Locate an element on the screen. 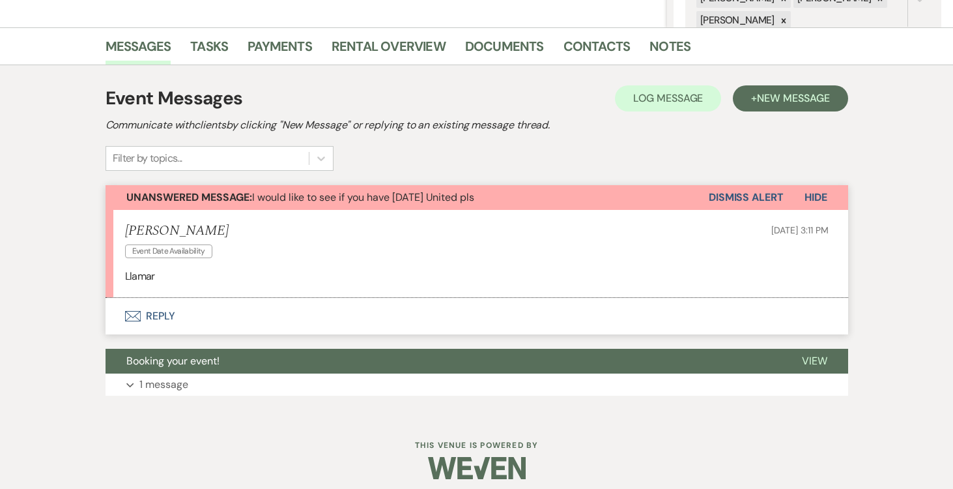 This screenshot has height=489, width=953. span: New Message is located at coordinates (793, 98).